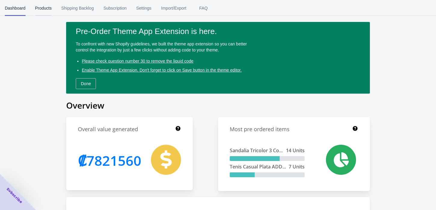 The width and height of the screenshot is (436, 210). What do you see at coordinates (14, 196) in the screenshot?
I see `span: Subscribe` at bounding box center [14, 196].